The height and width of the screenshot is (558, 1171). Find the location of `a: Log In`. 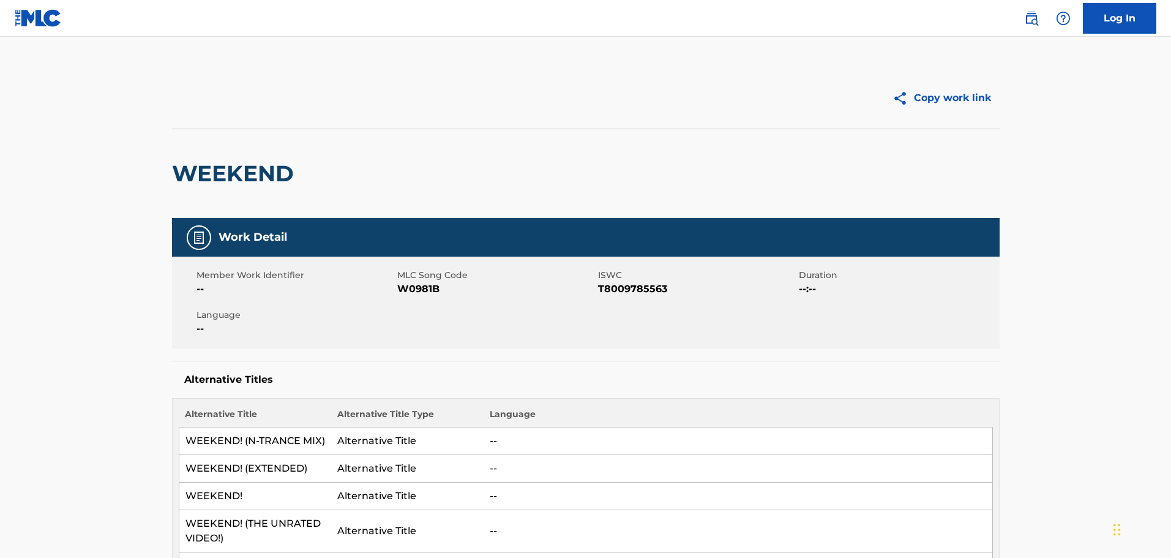

a: Log In is located at coordinates (1120, 18).